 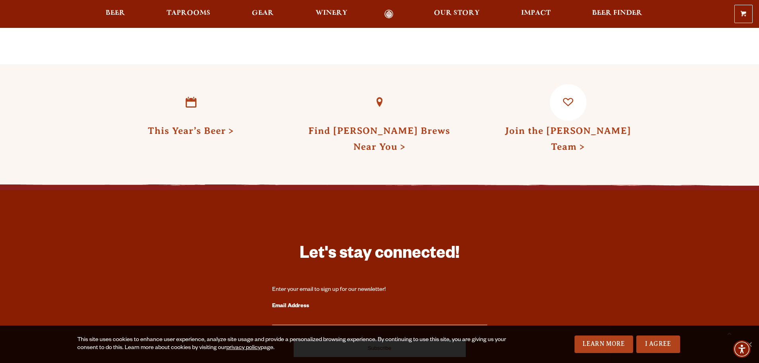 I want to click on a: privacy policy, so click(x=243, y=348).